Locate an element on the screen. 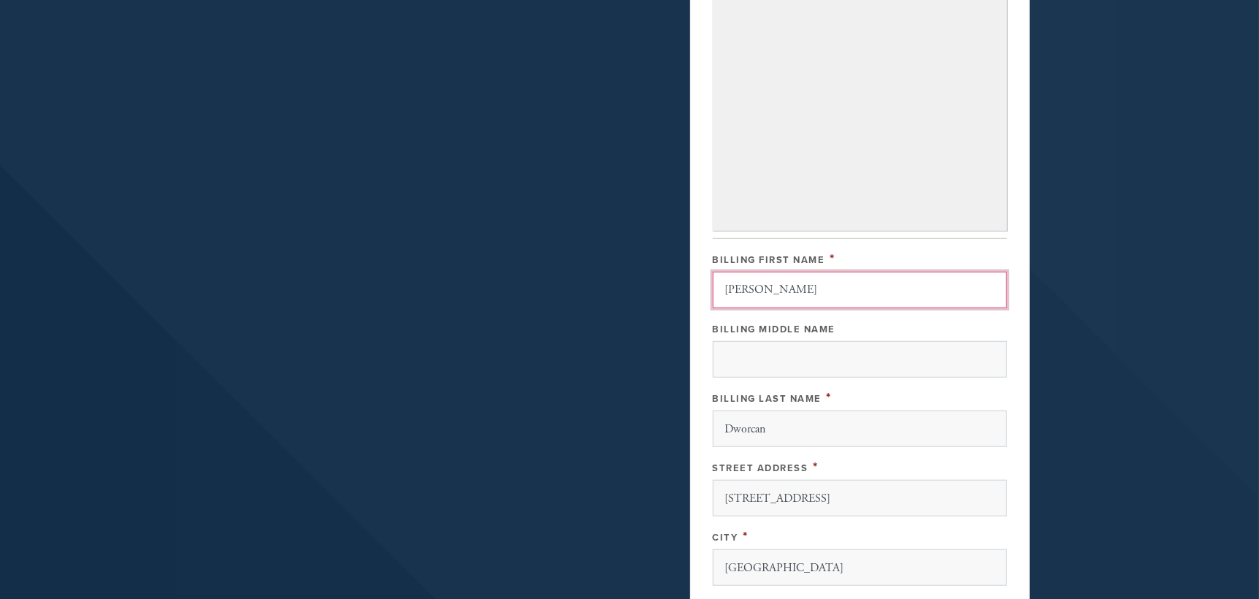 This screenshot has height=599, width=1259. label: Street Address is located at coordinates (760, 468).